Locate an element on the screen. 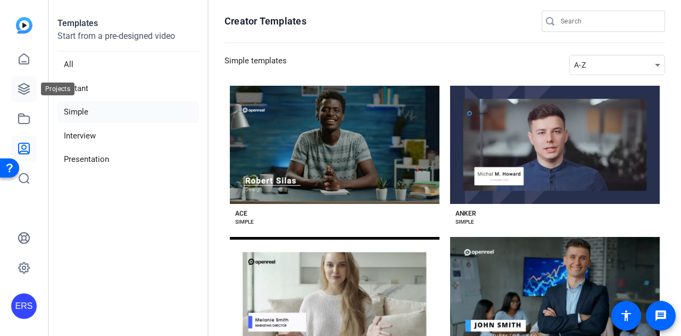 The width and height of the screenshot is (681, 336). div: ACE is located at coordinates (241, 213).